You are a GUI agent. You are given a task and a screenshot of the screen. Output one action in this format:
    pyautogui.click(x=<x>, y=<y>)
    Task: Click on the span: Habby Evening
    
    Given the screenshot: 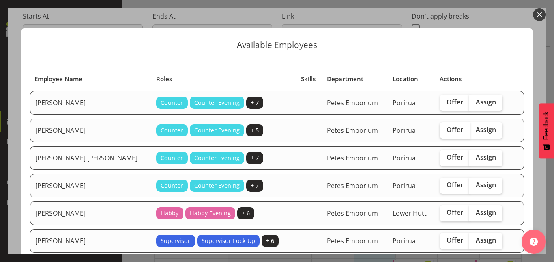 What is the action you would take?
    pyautogui.click(x=210, y=213)
    